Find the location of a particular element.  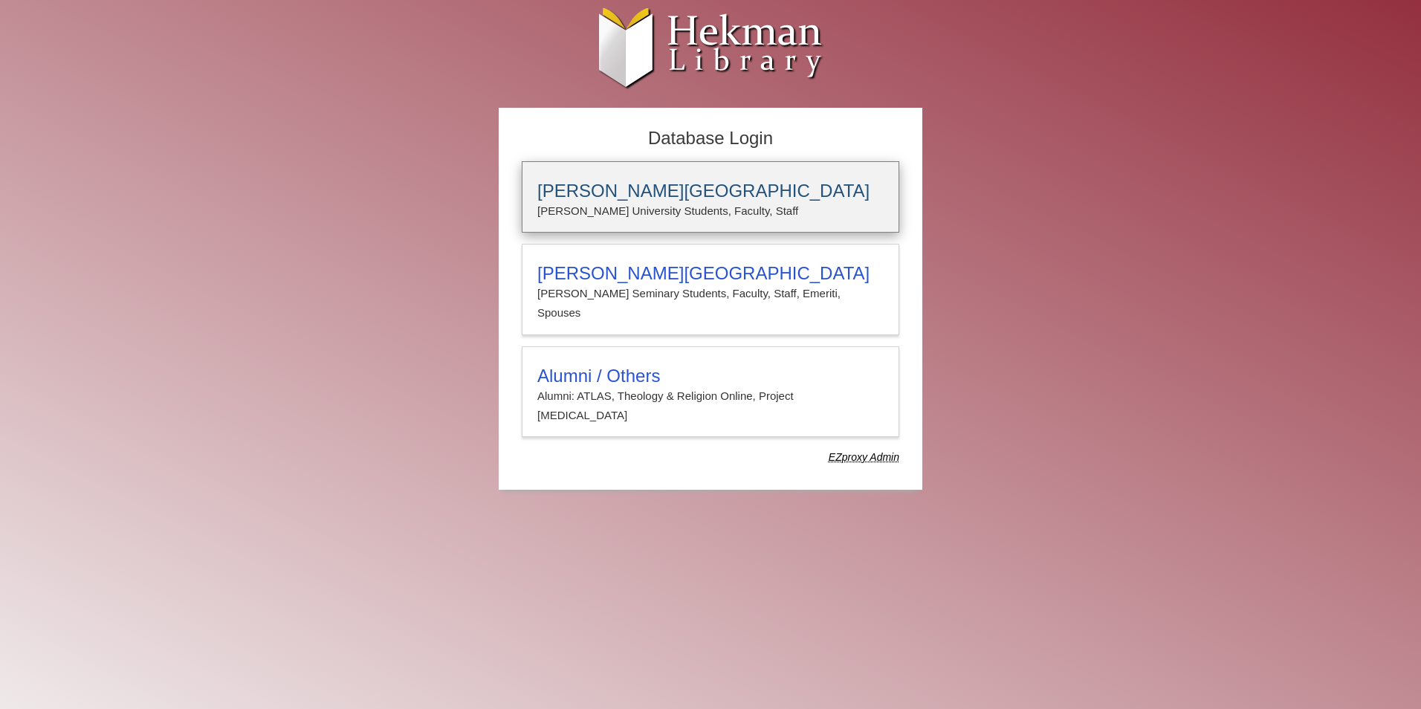

h3: Alumni / Others is located at coordinates (711, 376).